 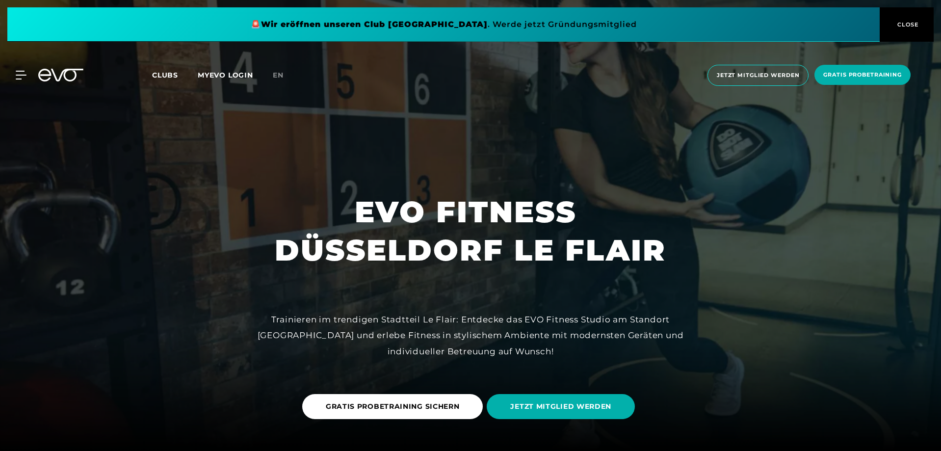 I want to click on span: GRATIS PROBETRAINING SICHERN, so click(x=392, y=406).